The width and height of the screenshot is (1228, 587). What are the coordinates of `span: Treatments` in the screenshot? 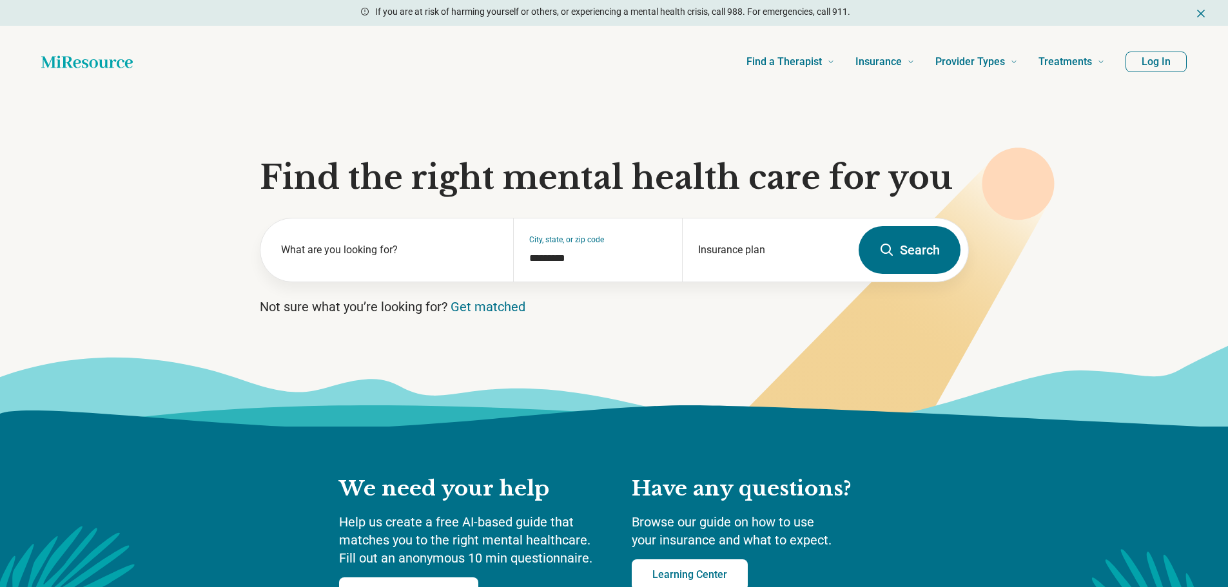 It's located at (1065, 62).